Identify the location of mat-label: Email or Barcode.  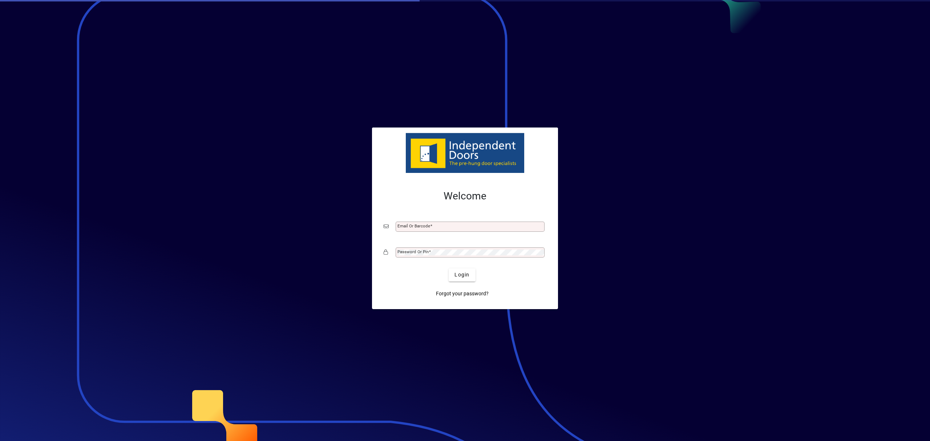
(414, 226).